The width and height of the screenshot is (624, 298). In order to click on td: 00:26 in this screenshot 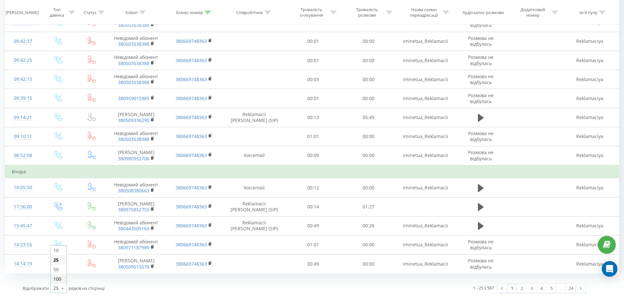, I will do `click(369, 226)`.